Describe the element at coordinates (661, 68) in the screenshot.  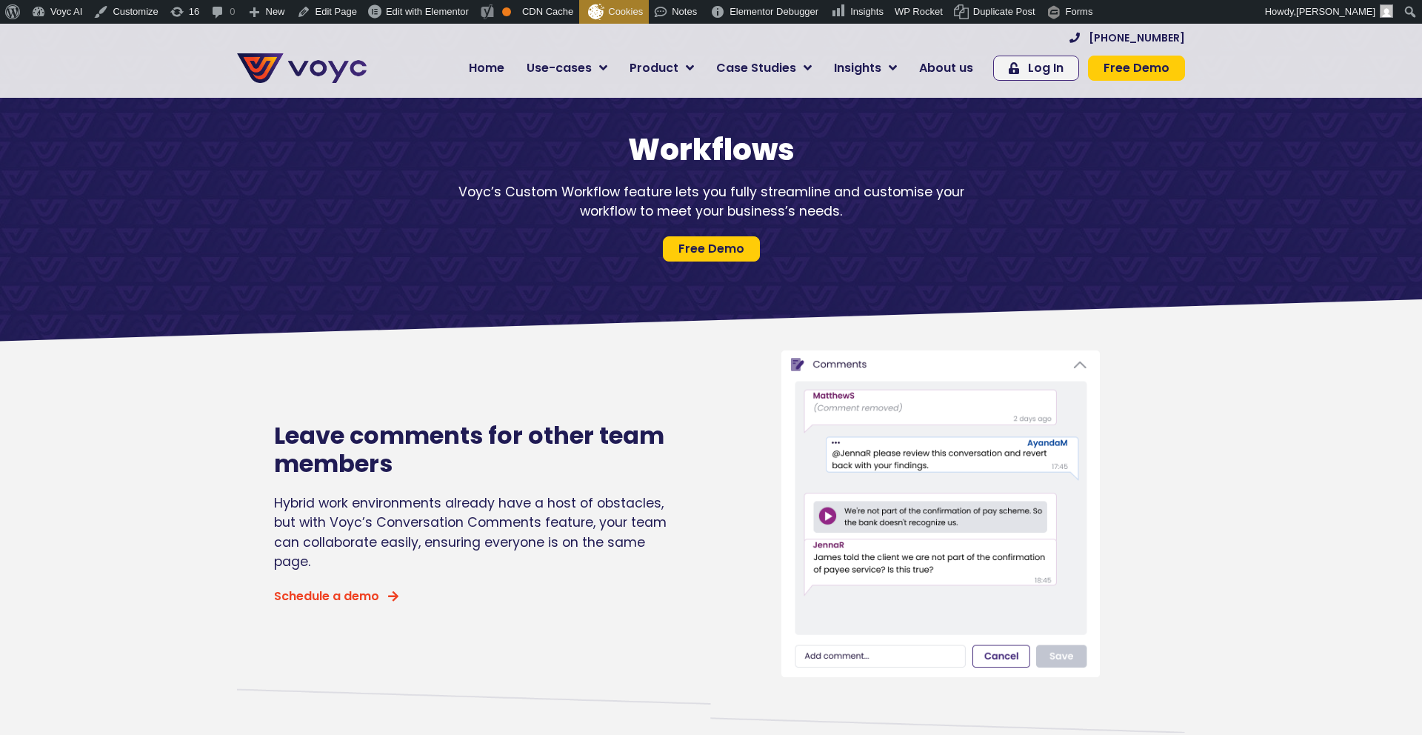
I see `a: Product` at that location.